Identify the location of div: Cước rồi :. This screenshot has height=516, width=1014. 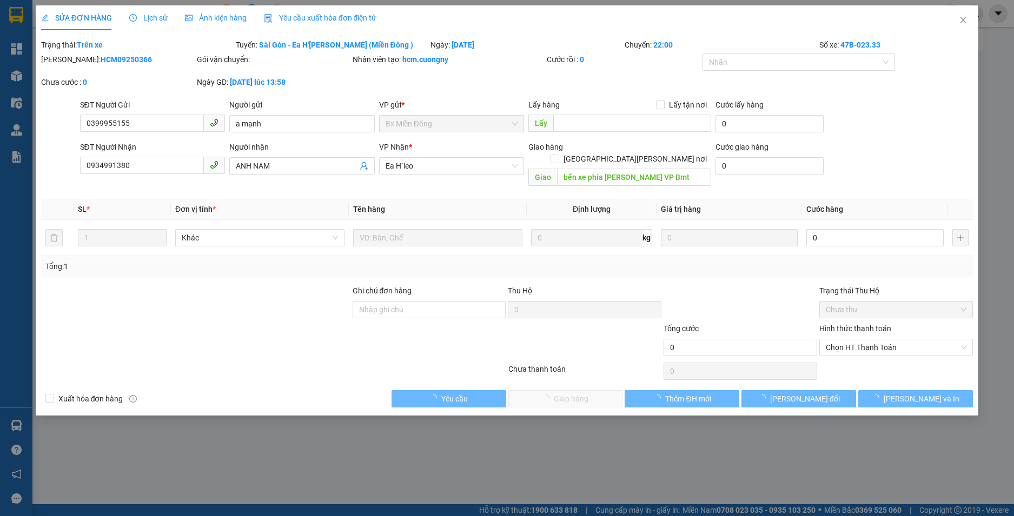
(623, 59).